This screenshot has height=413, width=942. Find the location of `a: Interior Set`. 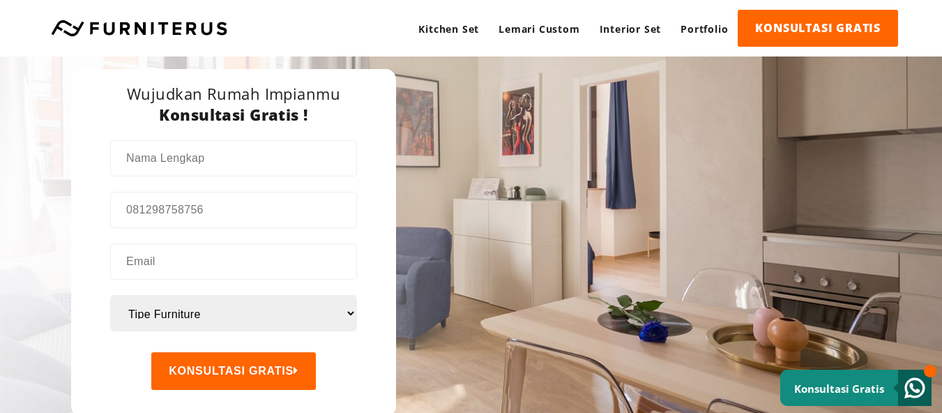

a: Interior Set is located at coordinates (631, 29).